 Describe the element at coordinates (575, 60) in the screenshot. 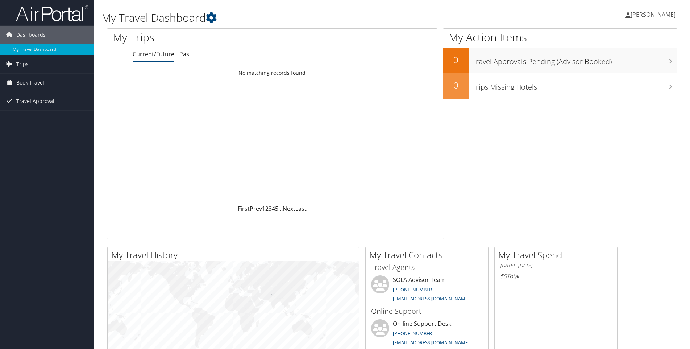

I see `h3: Travel Approvals Pending (Advisor Booked)` at that location.